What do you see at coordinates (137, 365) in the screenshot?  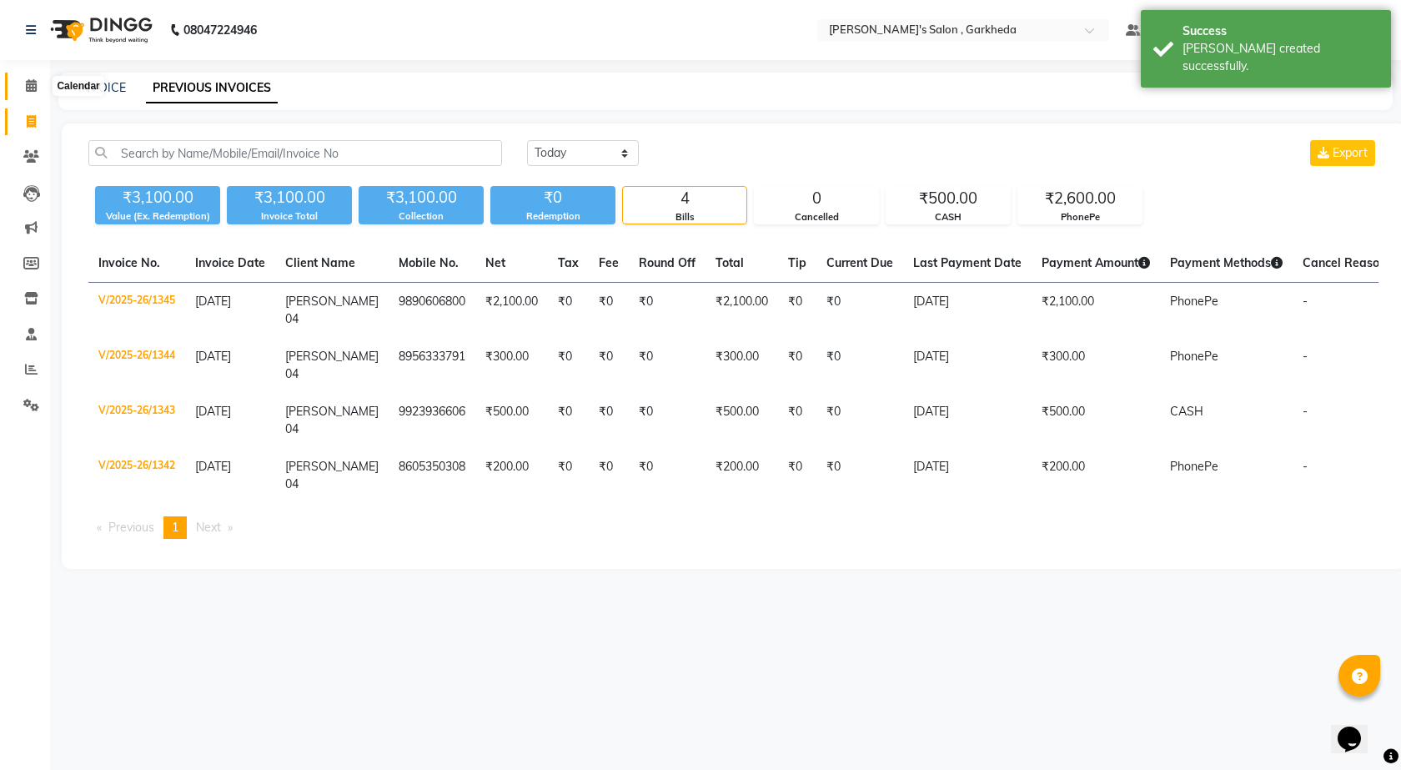 I see `td: V/2025-26/1344` at bounding box center [137, 365].